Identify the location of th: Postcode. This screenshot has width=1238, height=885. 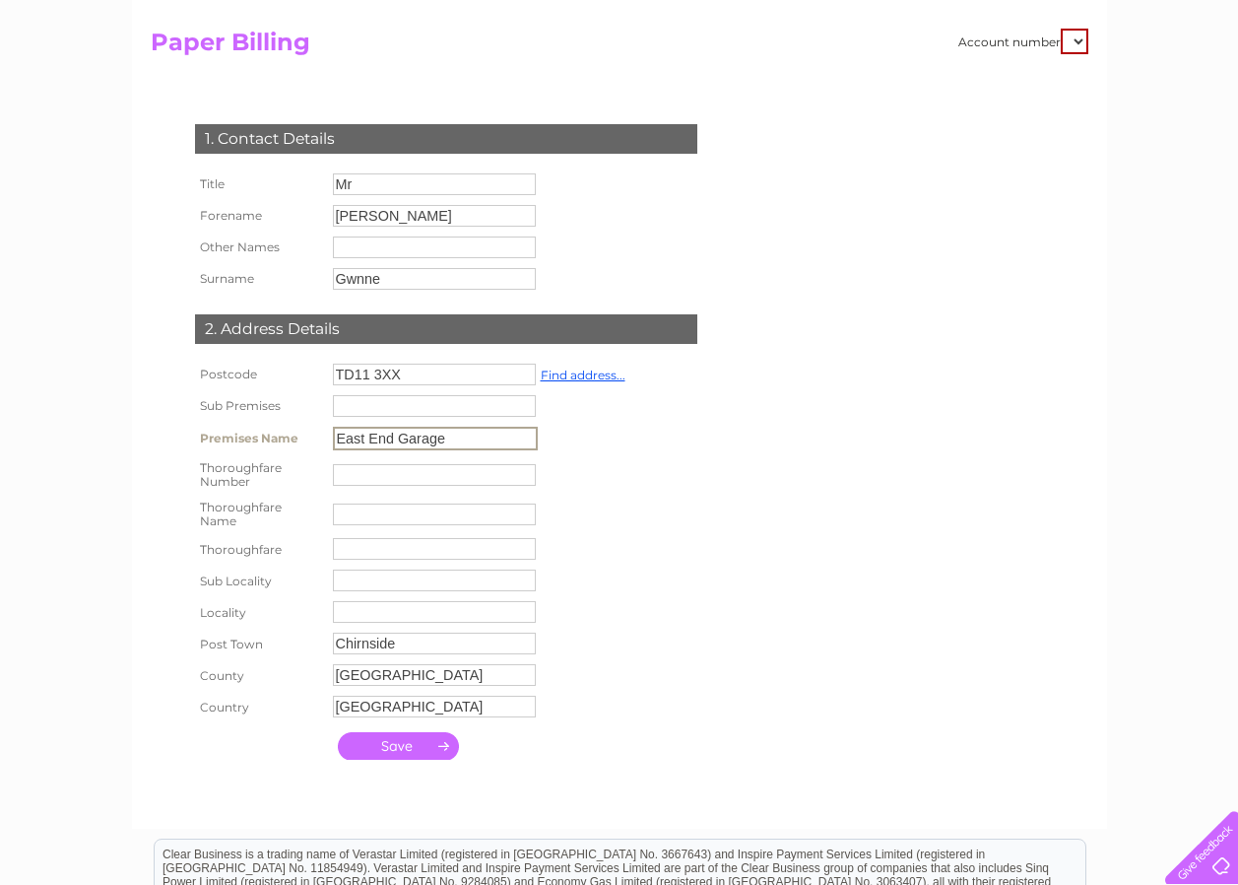
(259, 374).